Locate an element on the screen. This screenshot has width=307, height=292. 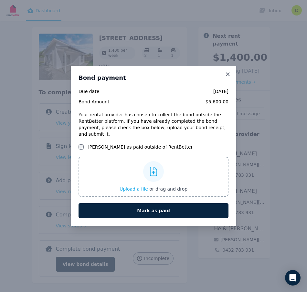
span: Bond Amount is located at coordinates (101, 102).